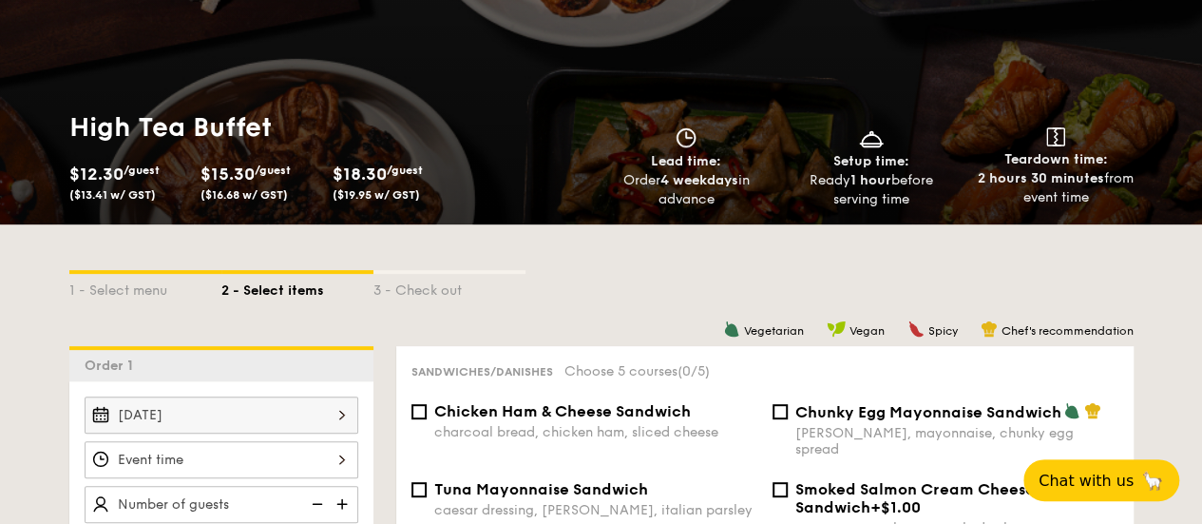  I want to click on img: icon-add.58712e84.svg, so click(344, 504).